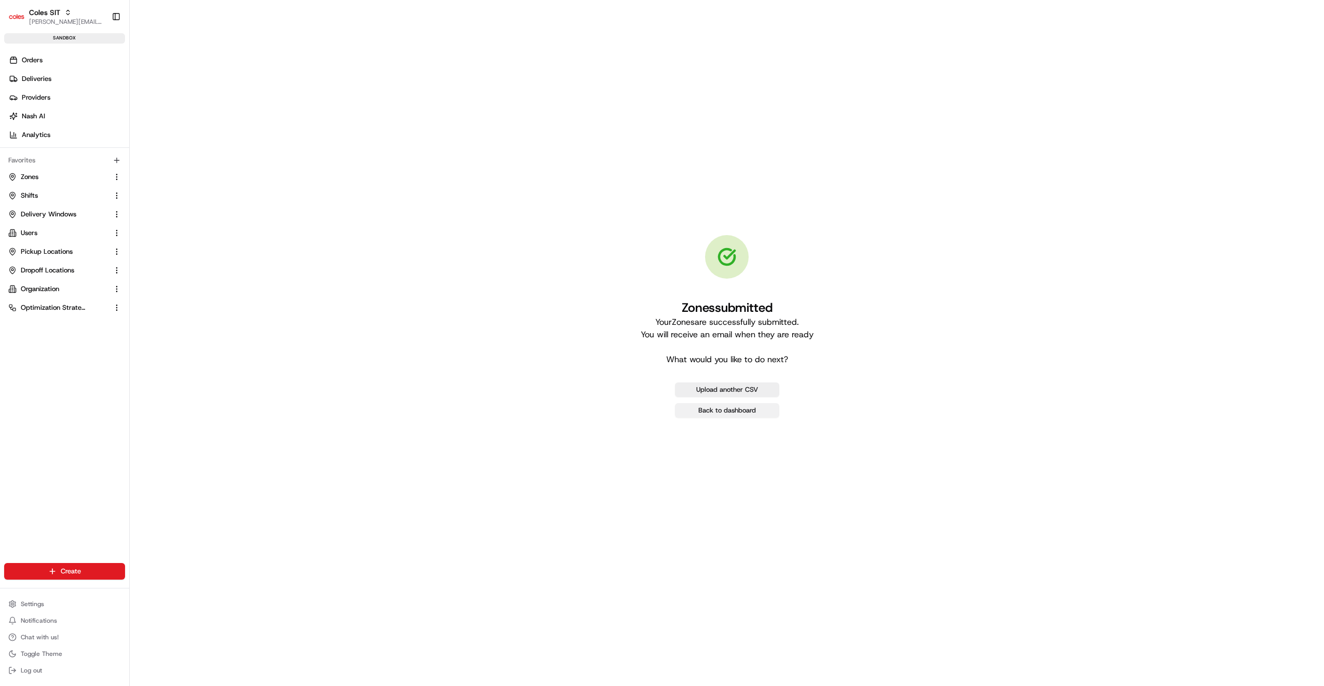 The width and height of the screenshot is (1324, 686). Describe the element at coordinates (58, 308) in the screenshot. I see `a: Optimization Strategy` at that location.